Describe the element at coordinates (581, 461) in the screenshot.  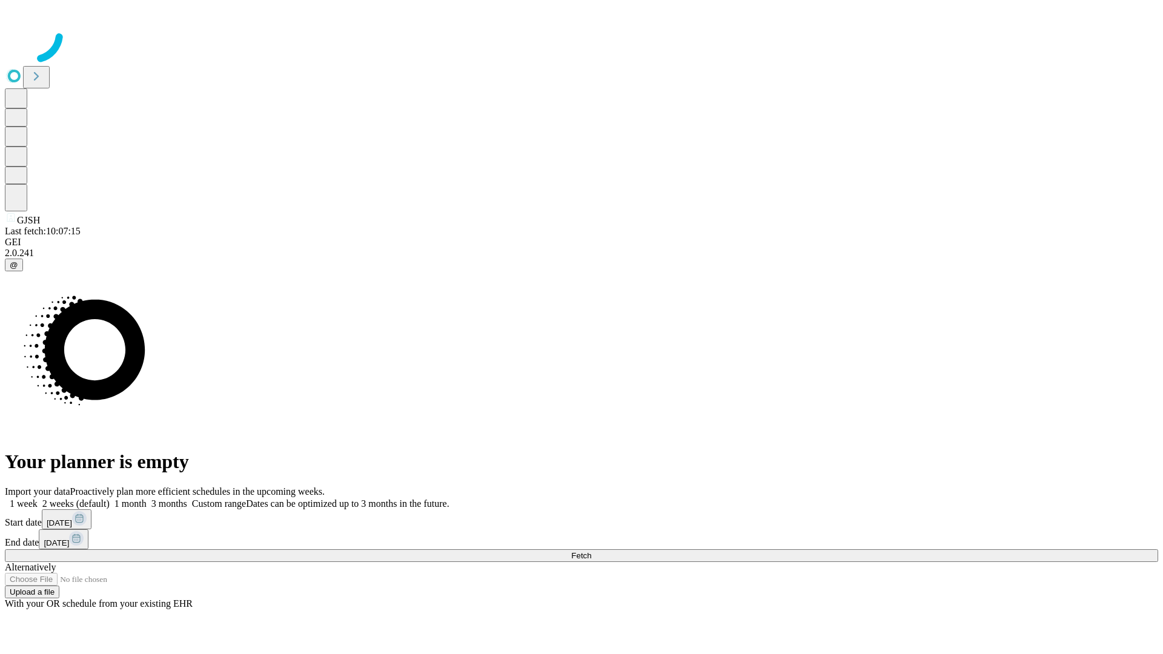
I see `h1: Your planner is empty` at that location.